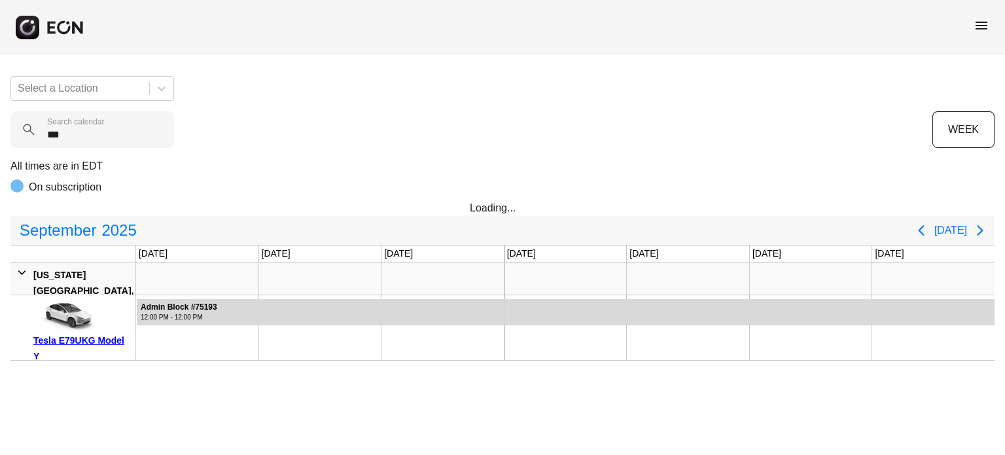 The image size is (1005, 455). I want to click on button: Previous page, so click(921, 230).